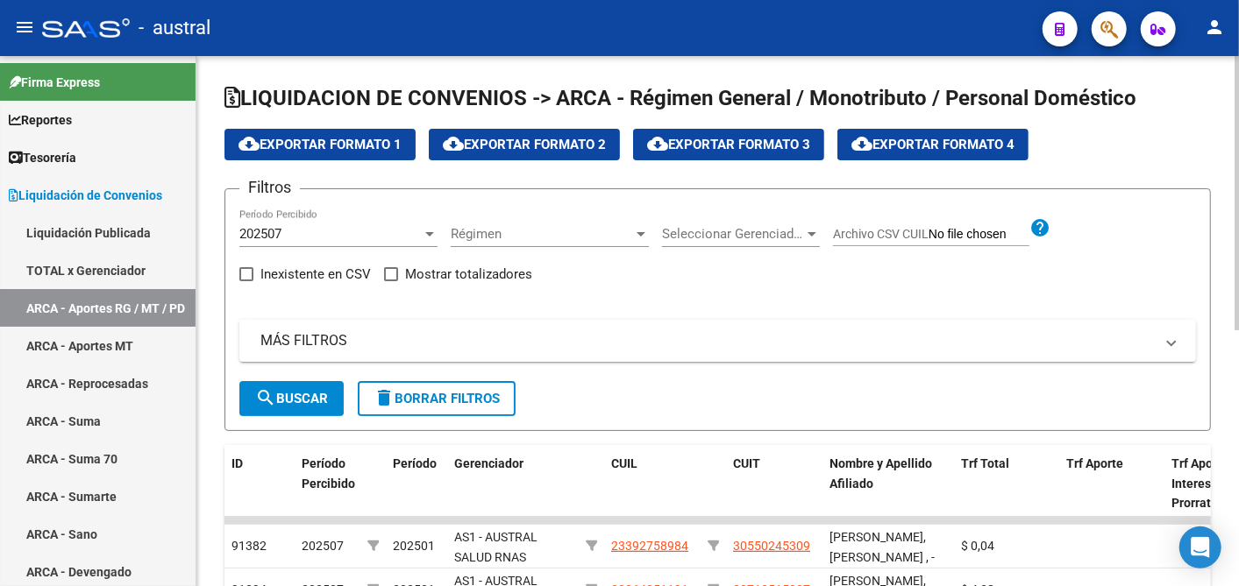  Describe the element at coordinates (416, 484) in the screenshot. I see `datatable-header-cell: Período` at that location.